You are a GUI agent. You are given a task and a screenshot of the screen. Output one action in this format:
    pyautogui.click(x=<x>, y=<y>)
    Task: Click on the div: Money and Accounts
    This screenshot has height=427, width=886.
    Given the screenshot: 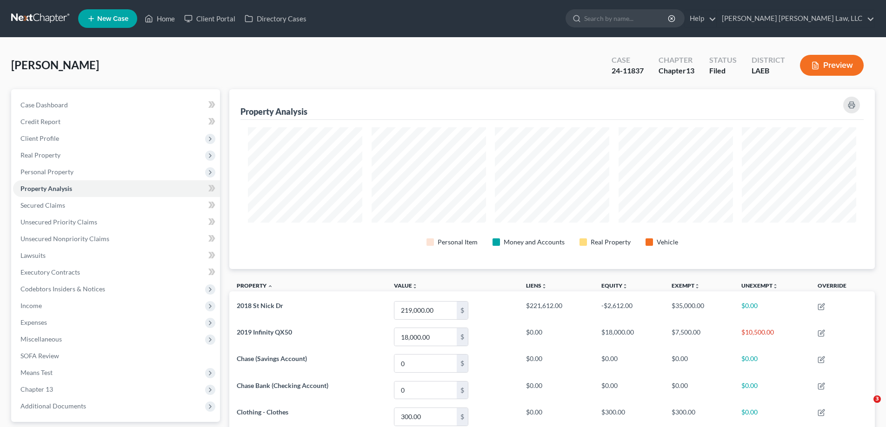 What is the action you would take?
    pyautogui.click(x=534, y=242)
    